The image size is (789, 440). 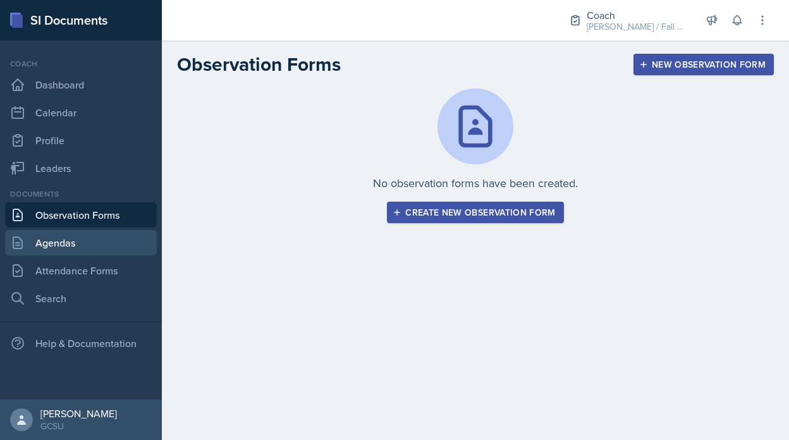 I want to click on a: Dashboard, so click(x=81, y=85).